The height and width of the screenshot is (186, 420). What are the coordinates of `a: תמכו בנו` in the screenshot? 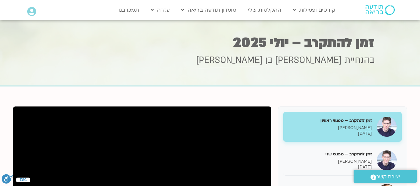 It's located at (129, 10).